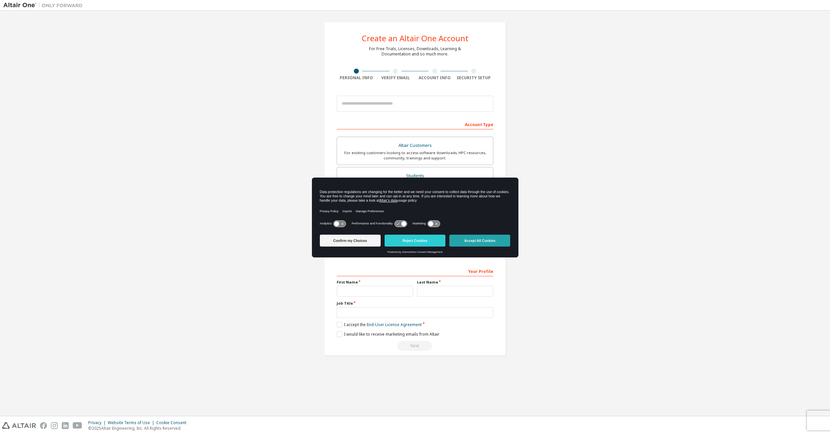  I want to click on label: Job Title, so click(415, 304).